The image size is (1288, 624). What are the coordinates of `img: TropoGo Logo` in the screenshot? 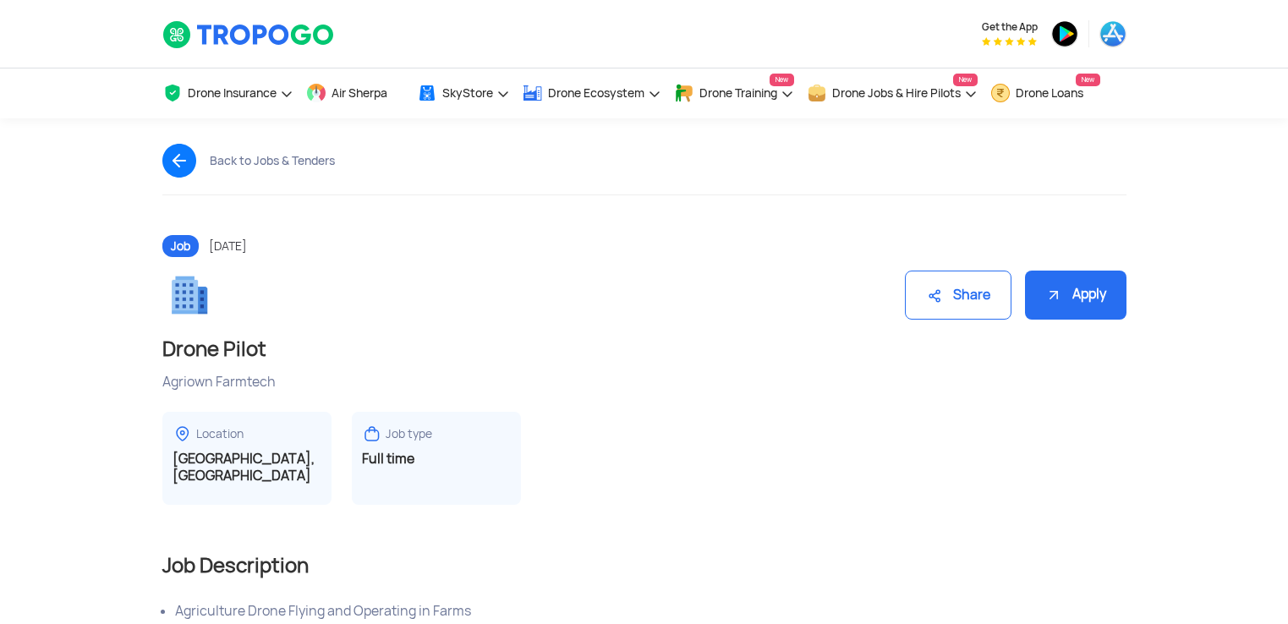 It's located at (249, 35).